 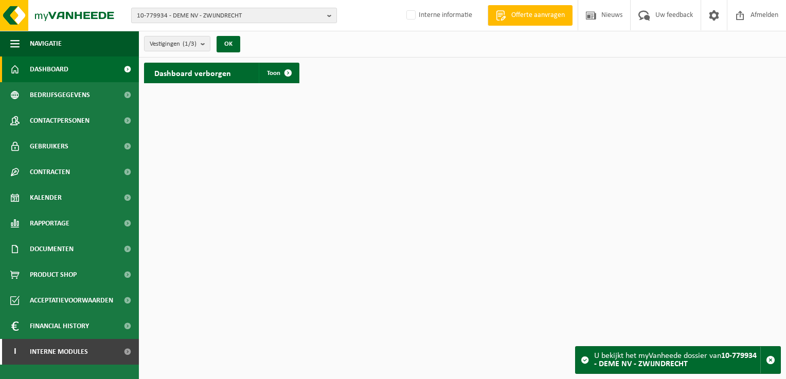 I want to click on span: Financial History, so click(x=59, y=326).